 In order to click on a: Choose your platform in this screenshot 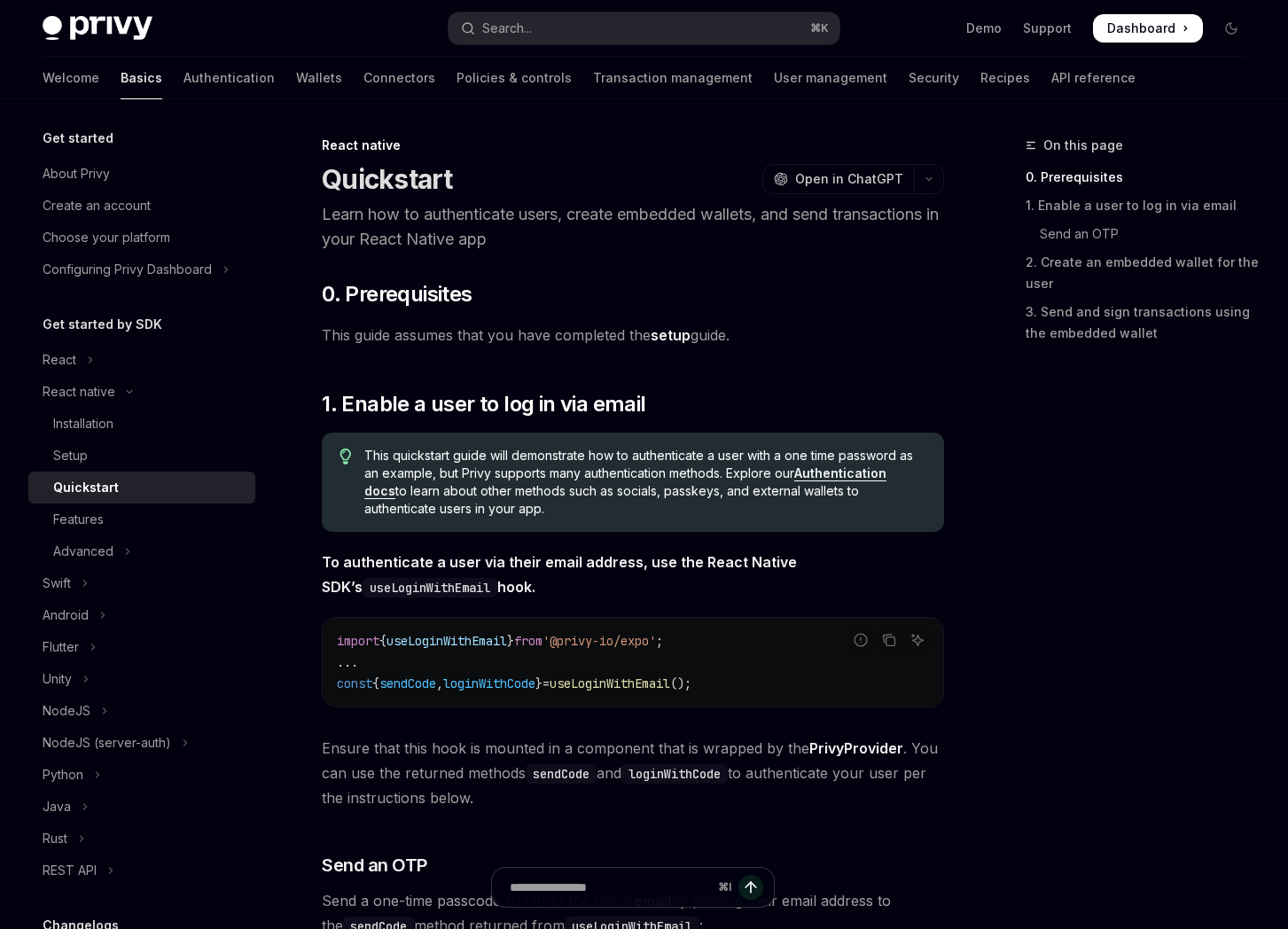, I will do `click(142, 237)`.